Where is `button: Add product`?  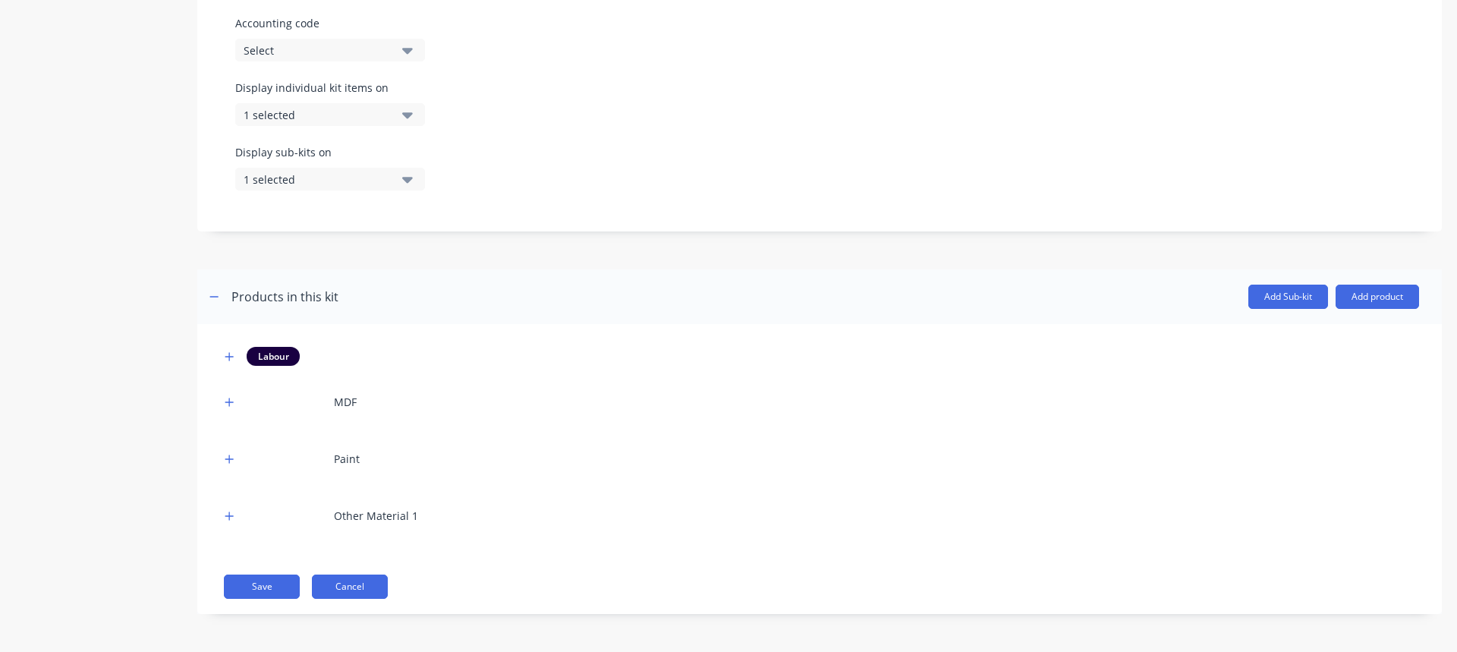
button: Add product is located at coordinates (1377, 297).